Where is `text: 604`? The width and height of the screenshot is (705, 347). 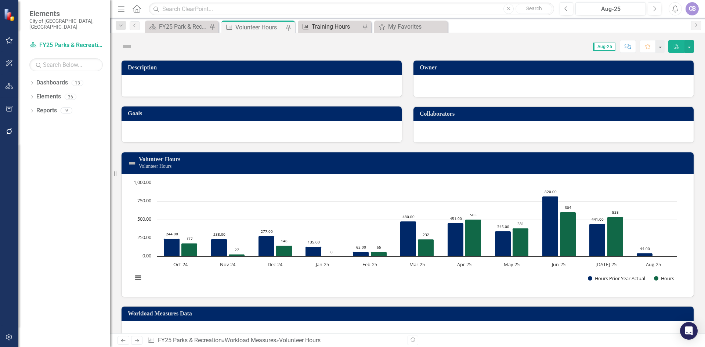
text: 604 is located at coordinates (568, 208).